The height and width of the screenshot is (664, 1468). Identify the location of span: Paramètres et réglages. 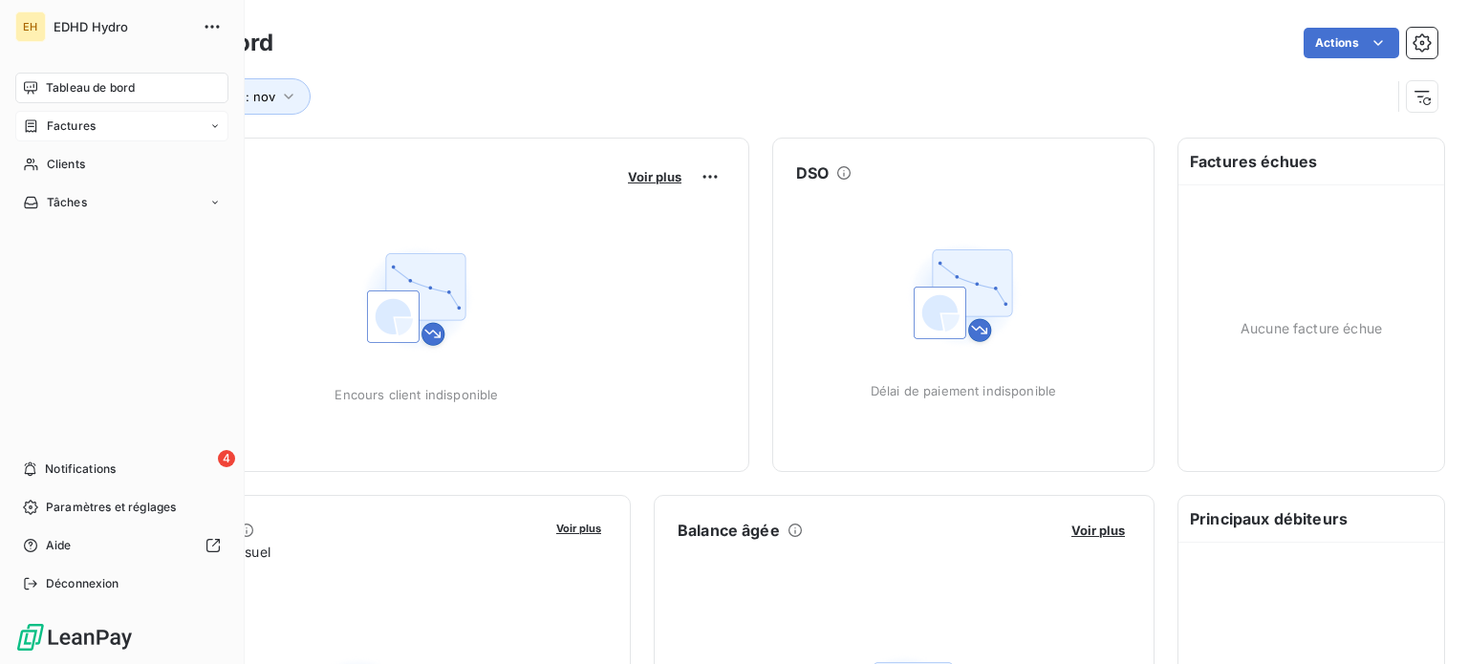
(111, 508).